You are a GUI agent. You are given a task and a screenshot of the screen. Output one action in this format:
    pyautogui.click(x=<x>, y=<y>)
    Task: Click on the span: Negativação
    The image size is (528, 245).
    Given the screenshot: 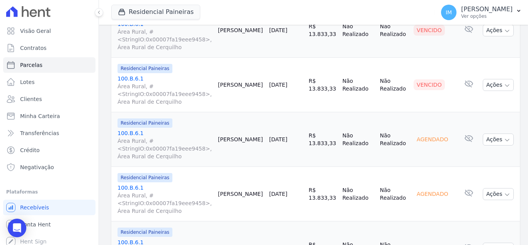 What is the action you would take?
    pyautogui.click(x=37, y=167)
    